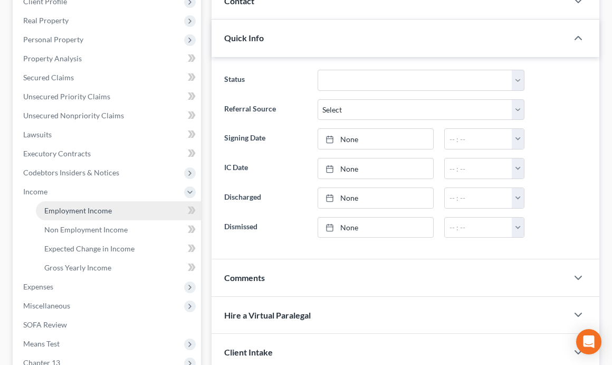 The width and height of the screenshot is (612, 365). I want to click on a: Employment Income, so click(118, 211).